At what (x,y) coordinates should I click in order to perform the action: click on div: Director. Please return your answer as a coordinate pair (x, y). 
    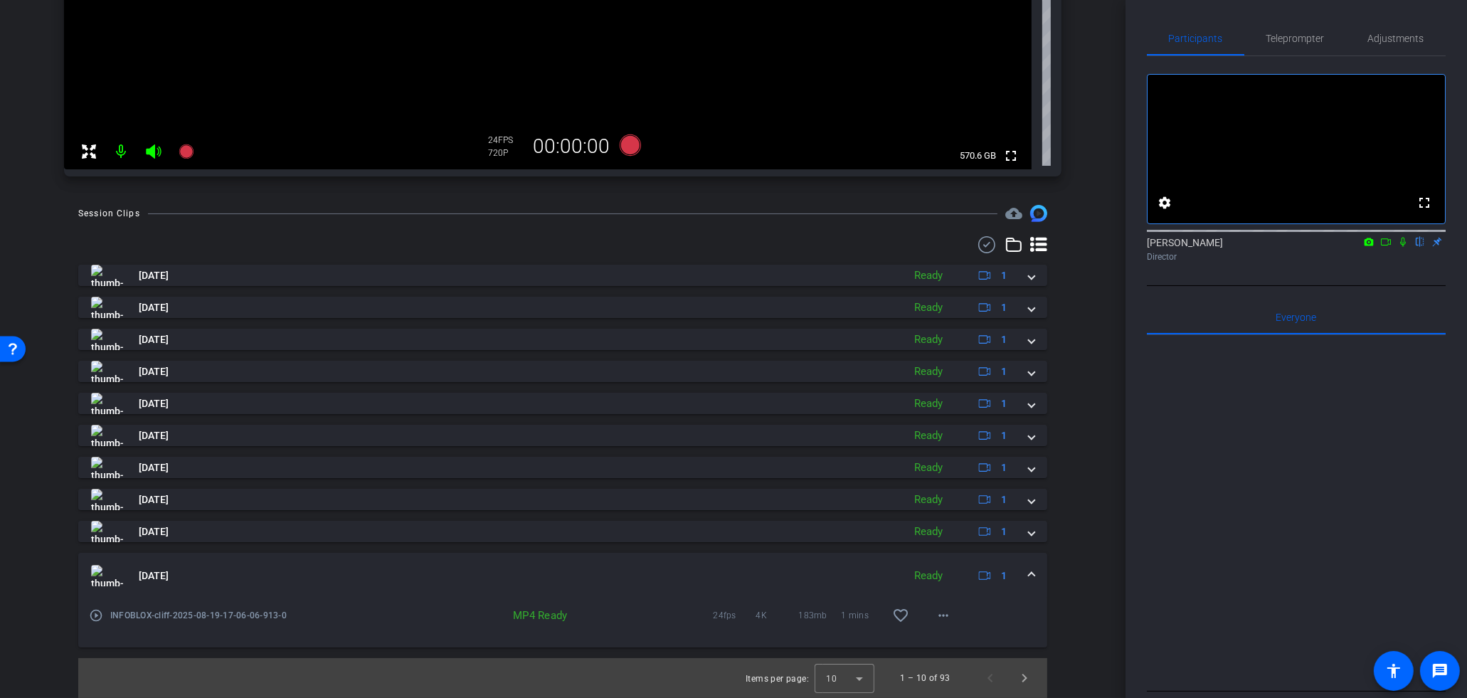
    Looking at the image, I should click on (1296, 257).